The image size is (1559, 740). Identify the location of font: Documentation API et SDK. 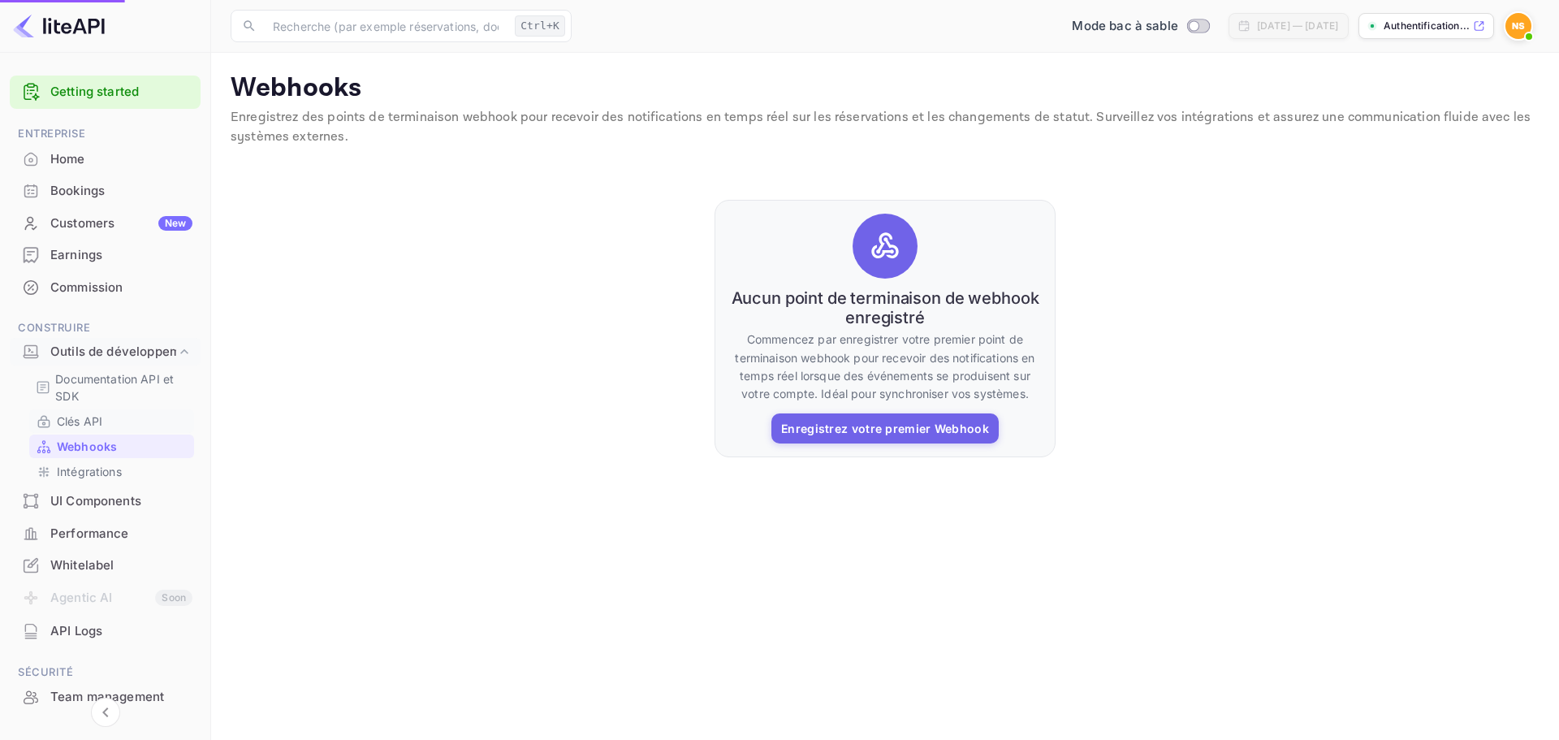
(114, 387).